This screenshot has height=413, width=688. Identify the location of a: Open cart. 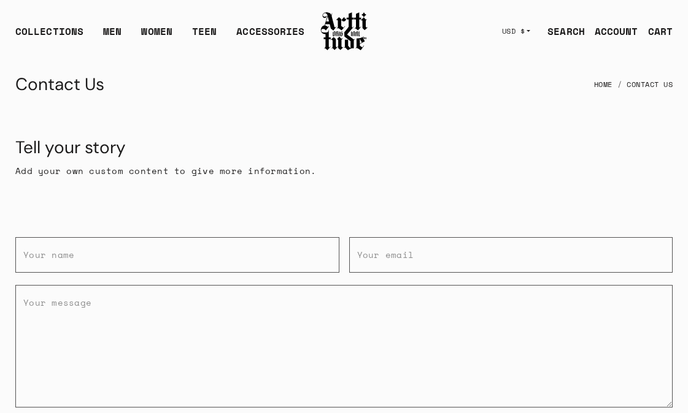
(655, 31).